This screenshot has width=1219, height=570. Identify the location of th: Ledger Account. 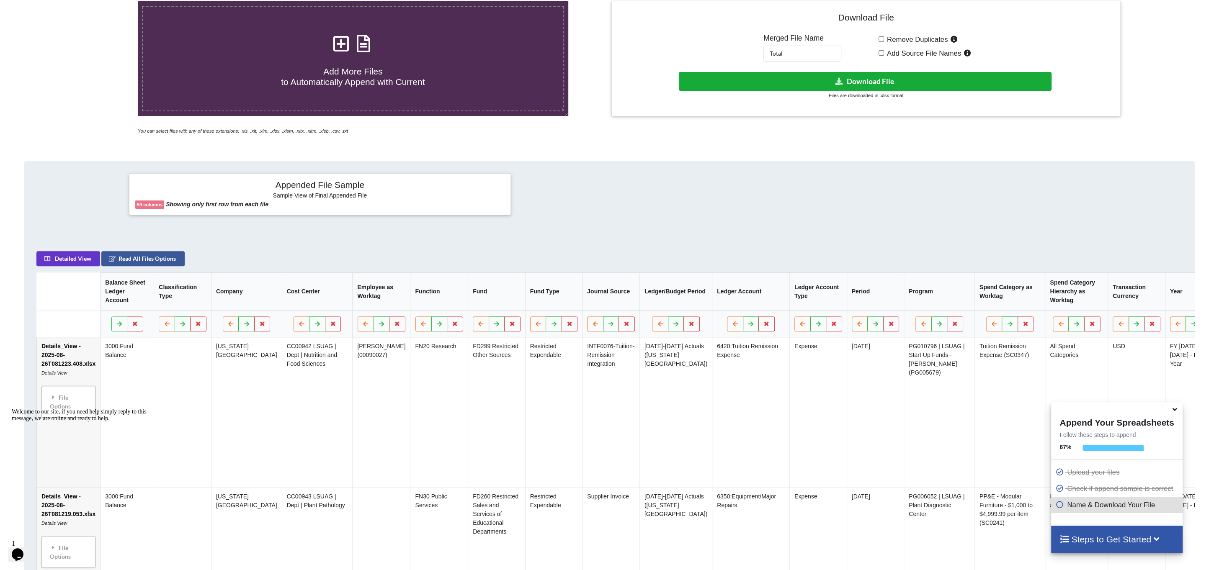
(750, 291).